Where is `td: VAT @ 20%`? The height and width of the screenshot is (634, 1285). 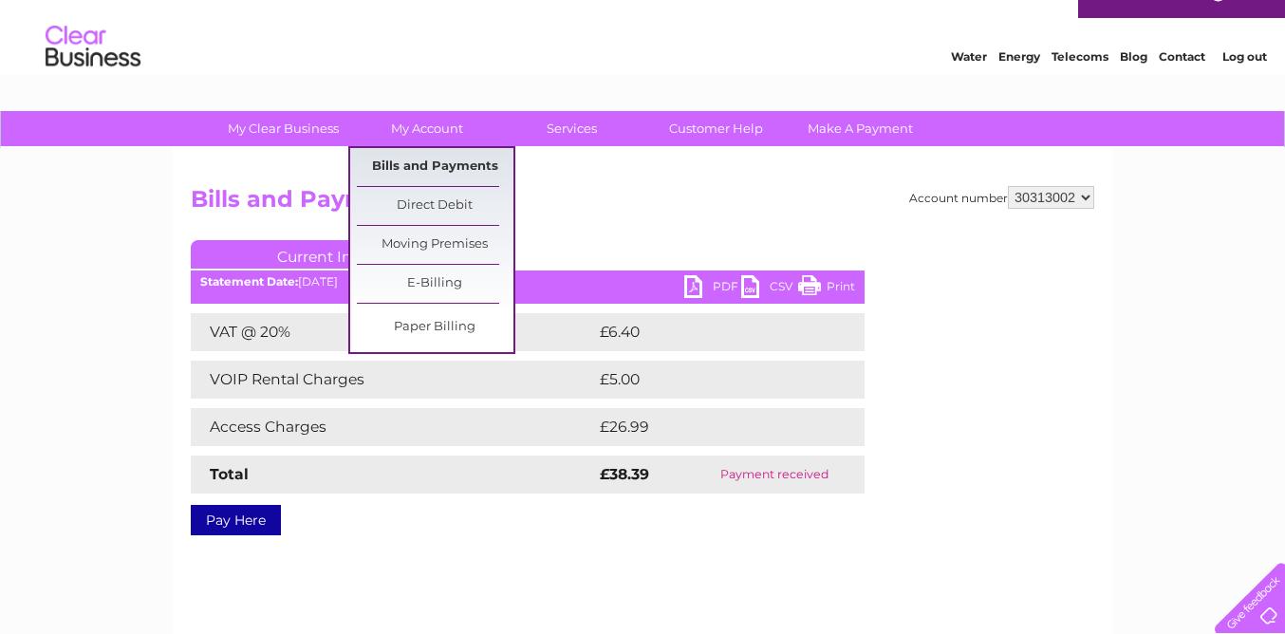 td: VAT @ 20% is located at coordinates (393, 332).